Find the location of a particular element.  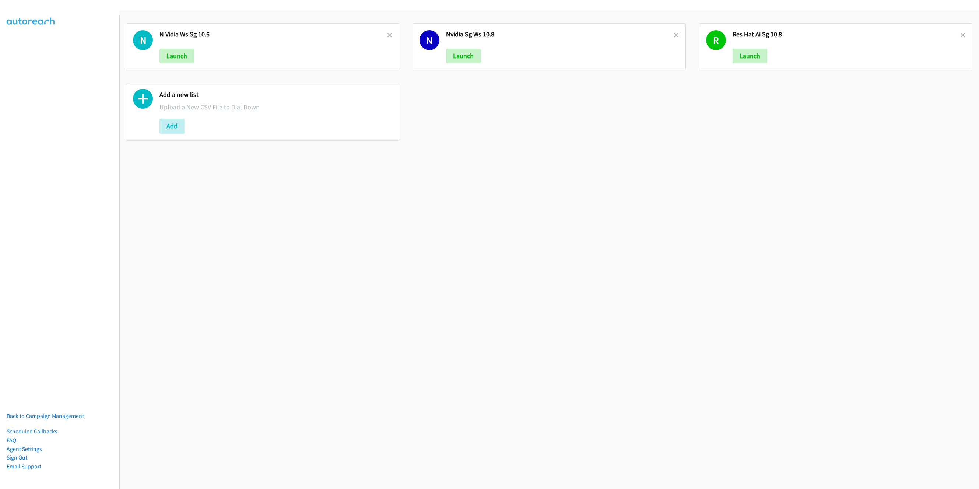

a: Sign Out is located at coordinates (17, 457).